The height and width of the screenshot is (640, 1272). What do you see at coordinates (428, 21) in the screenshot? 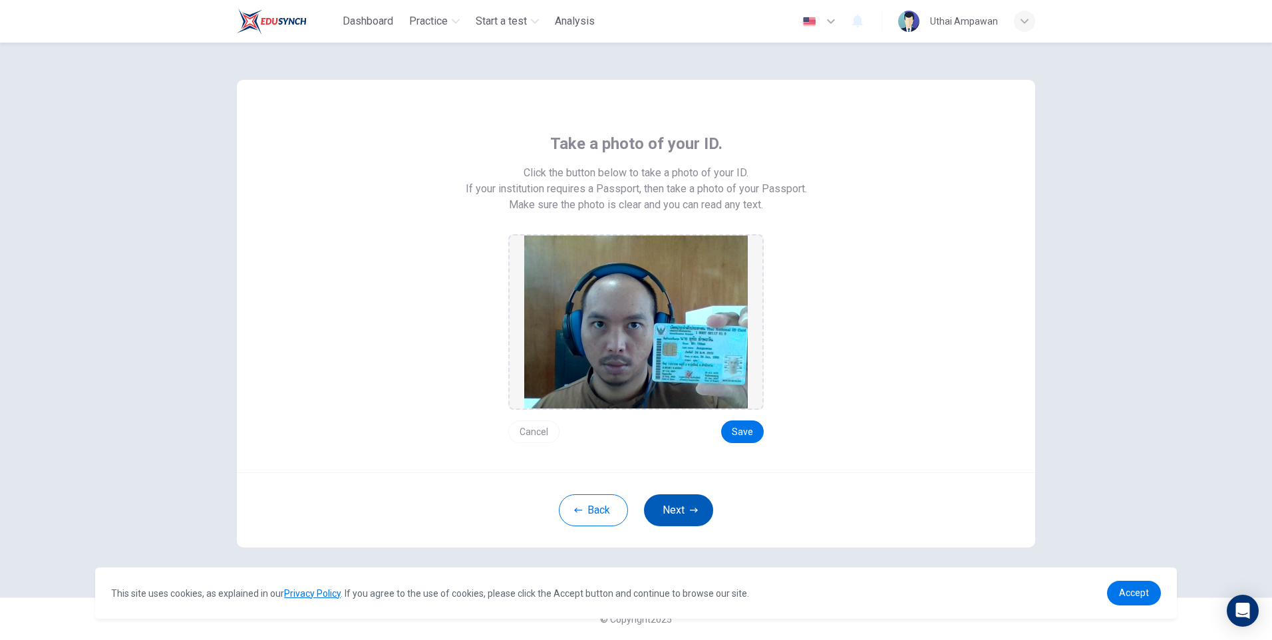
I see `span: Practice` at bounding box center [428, 21].